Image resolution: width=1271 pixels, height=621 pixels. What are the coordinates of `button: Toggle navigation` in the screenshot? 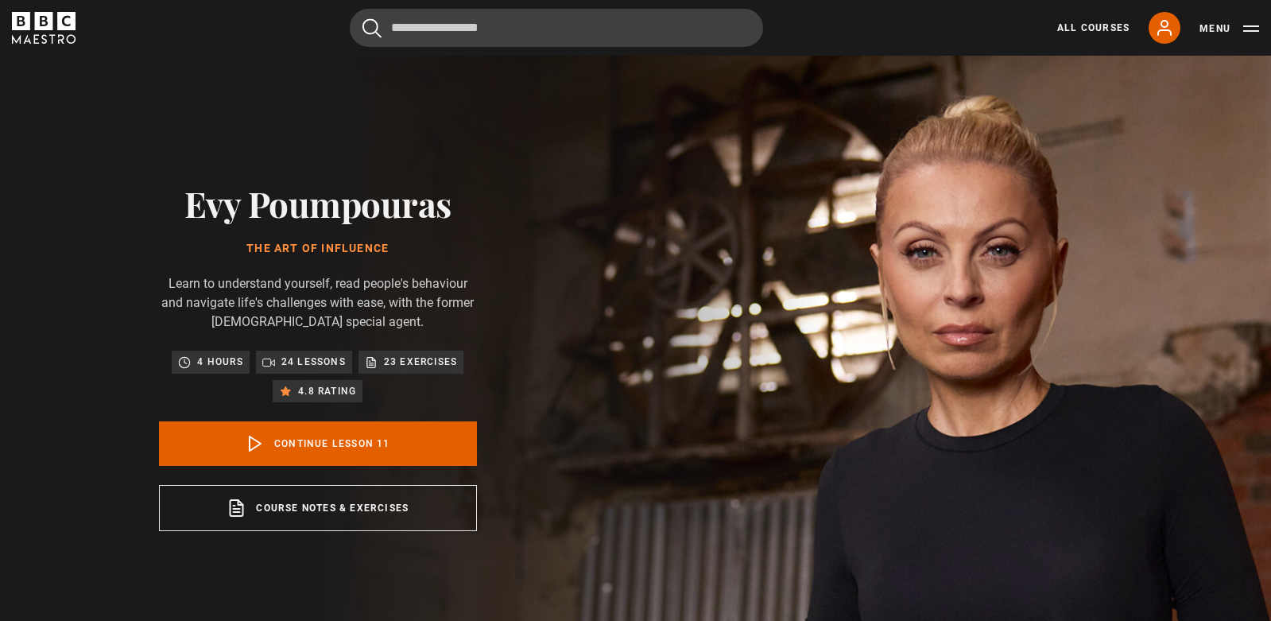 It's located at (1229, 29).